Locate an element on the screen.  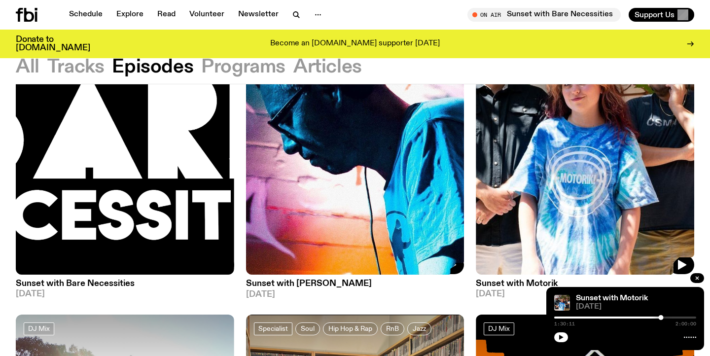
span: RnB is located at coordinates (392, 328).